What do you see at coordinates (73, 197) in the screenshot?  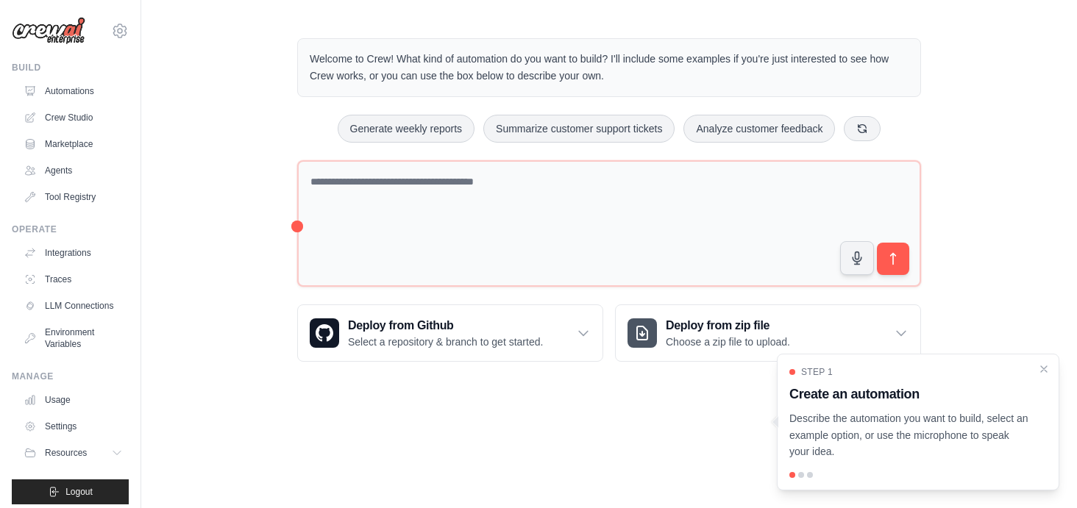 I see `a: Tool Registry` at bounding box center [73, 197].